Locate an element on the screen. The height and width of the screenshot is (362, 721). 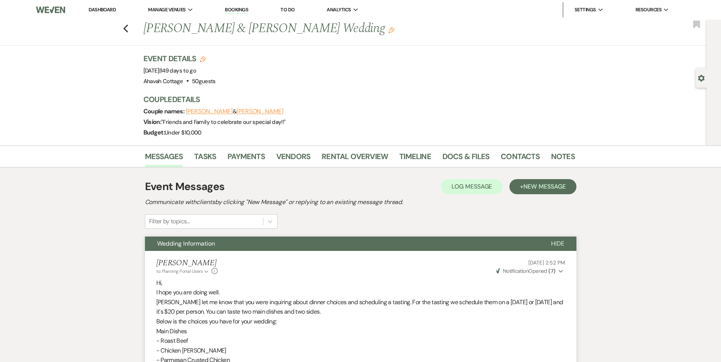
button: NotificationOpened (7) is located at coordinates (530, 271).